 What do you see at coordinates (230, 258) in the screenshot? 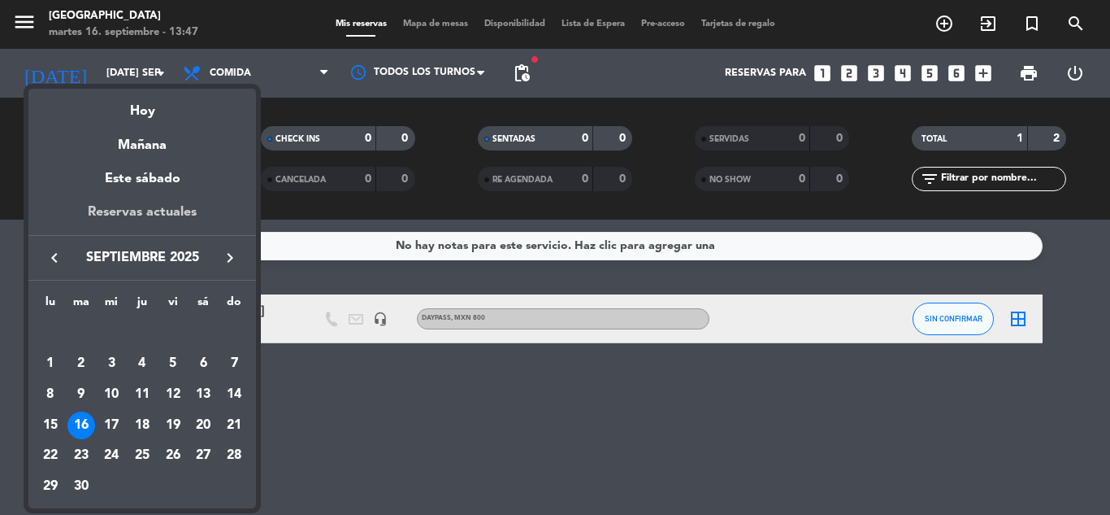
I see `i: keyboard_arrow_right` at bounding box center [230, 258].